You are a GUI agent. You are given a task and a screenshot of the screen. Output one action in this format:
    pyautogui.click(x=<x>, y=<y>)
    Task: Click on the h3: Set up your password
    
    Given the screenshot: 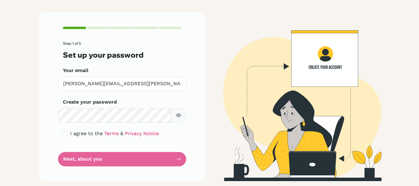 What is the action you would take?
    pyautogui.click(x=122, y=55)
    